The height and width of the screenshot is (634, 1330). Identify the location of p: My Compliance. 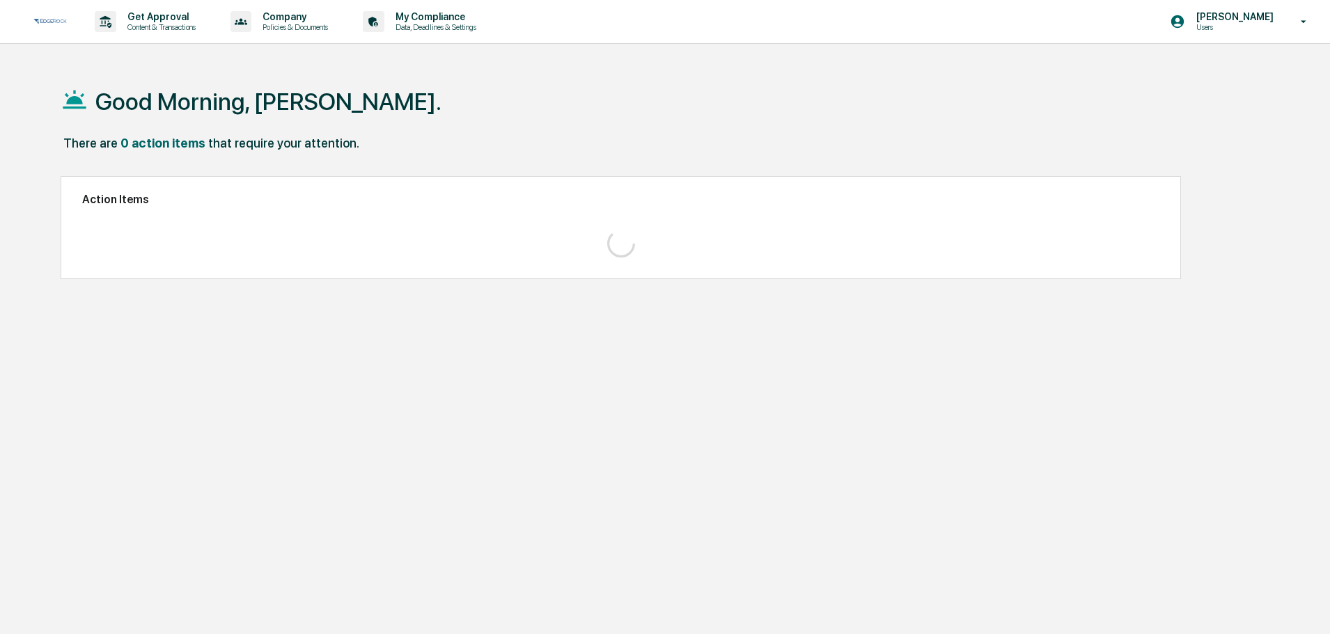
(434, 17).